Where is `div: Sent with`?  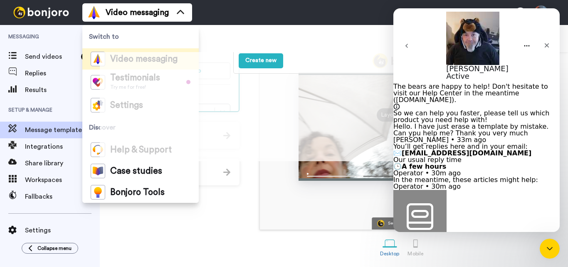 div: Sent with is located at coordinates (398, 223).